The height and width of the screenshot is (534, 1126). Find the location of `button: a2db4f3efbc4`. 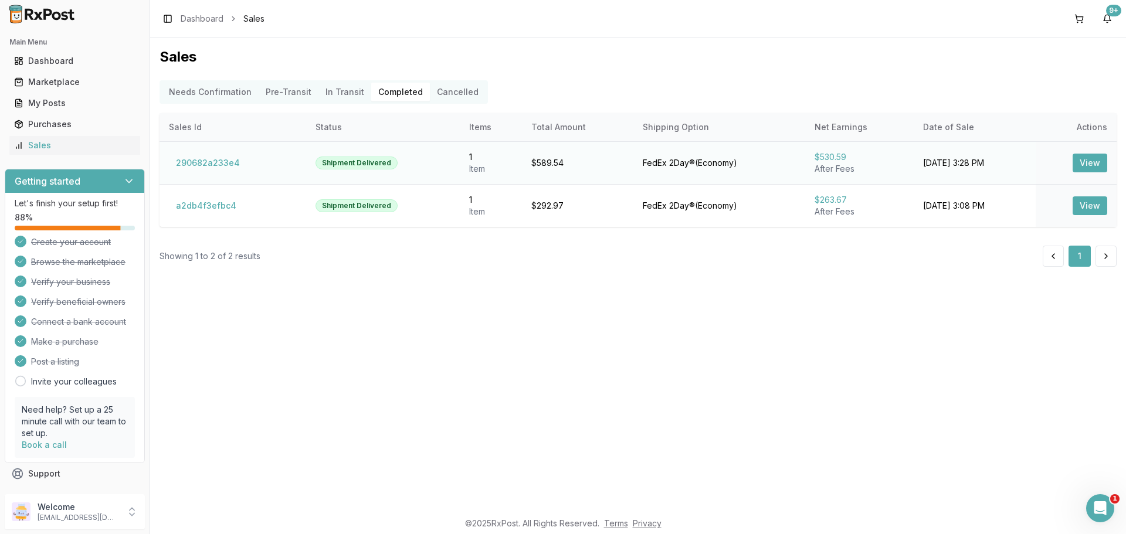

button: a2db4f3efbc4 is located at coordinates (206, 206).